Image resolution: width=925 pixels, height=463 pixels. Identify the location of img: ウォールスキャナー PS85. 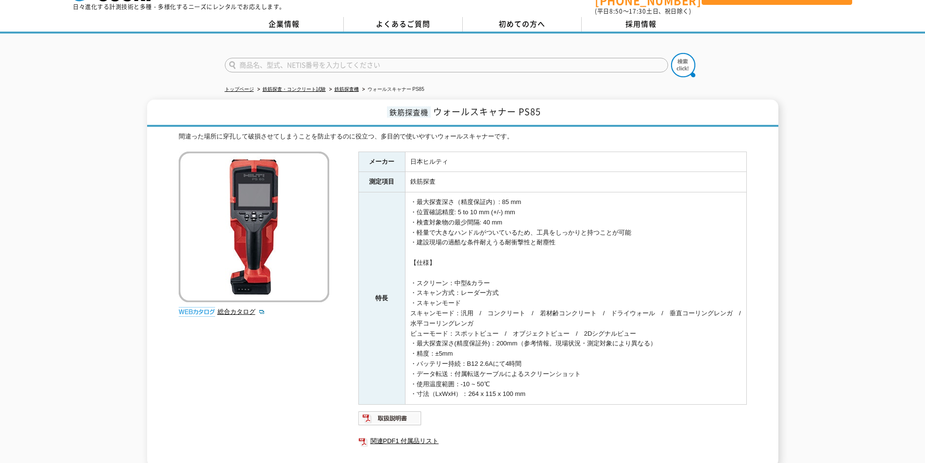
(254, 227).